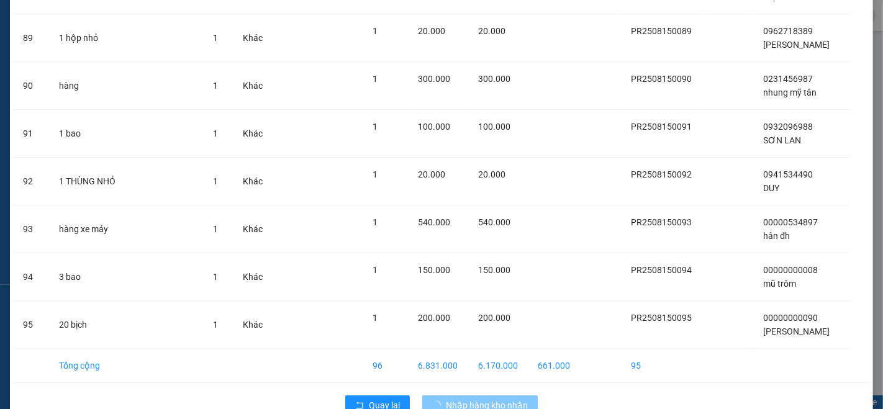  What do you see at coordinates (661, 31) in the screenshot?
I see `span: PR2508150089` at bounding box center [661, 31].